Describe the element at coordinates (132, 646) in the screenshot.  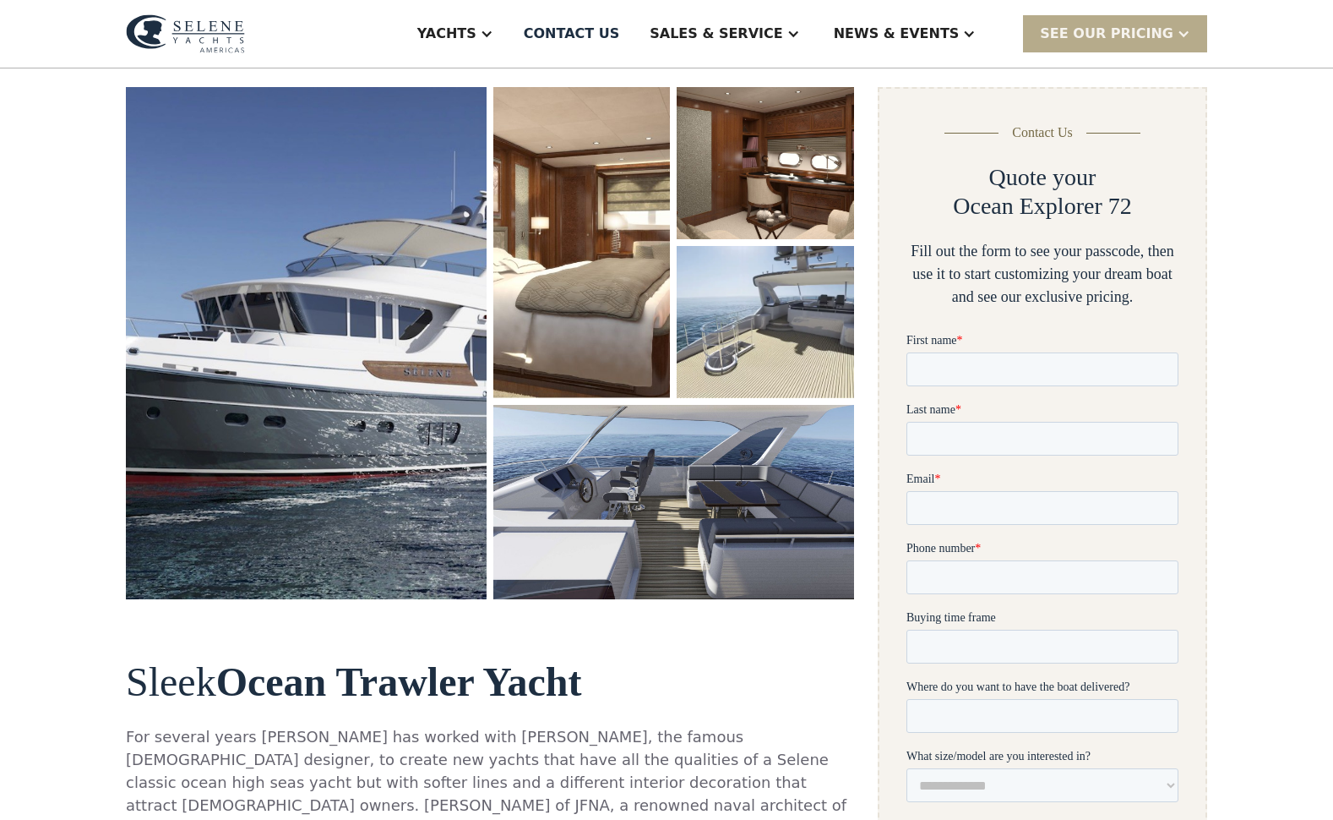
I see `span: We respect your time - only the good stuff, never spam.` at that location.